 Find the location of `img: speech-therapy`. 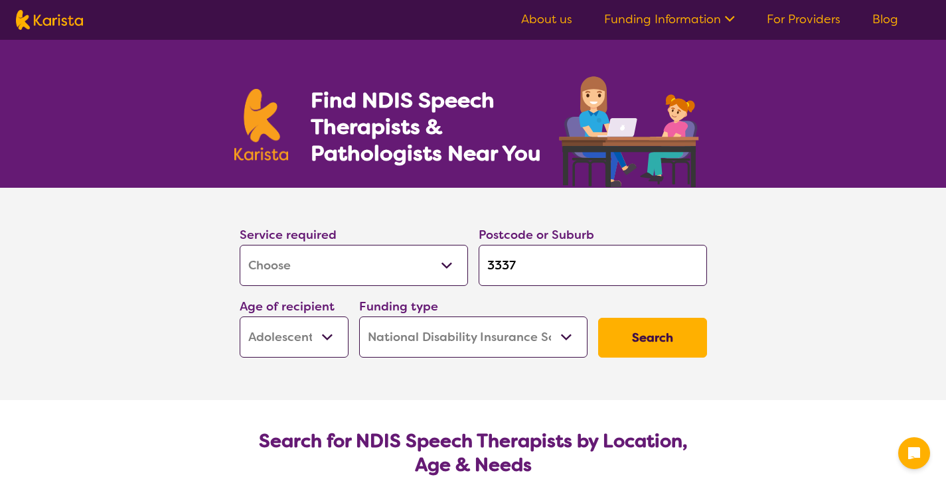

img: speech-therapy is located at coordinates (630, 129).